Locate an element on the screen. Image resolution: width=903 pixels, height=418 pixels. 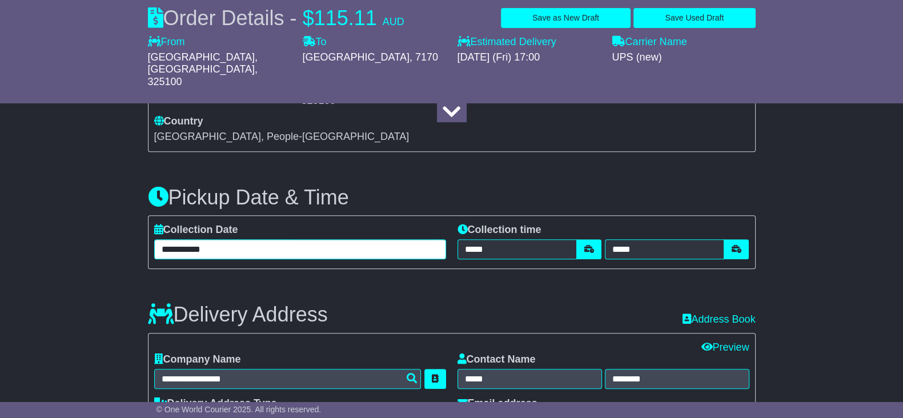
label: Collection Date is located at coordinates (196, 230).